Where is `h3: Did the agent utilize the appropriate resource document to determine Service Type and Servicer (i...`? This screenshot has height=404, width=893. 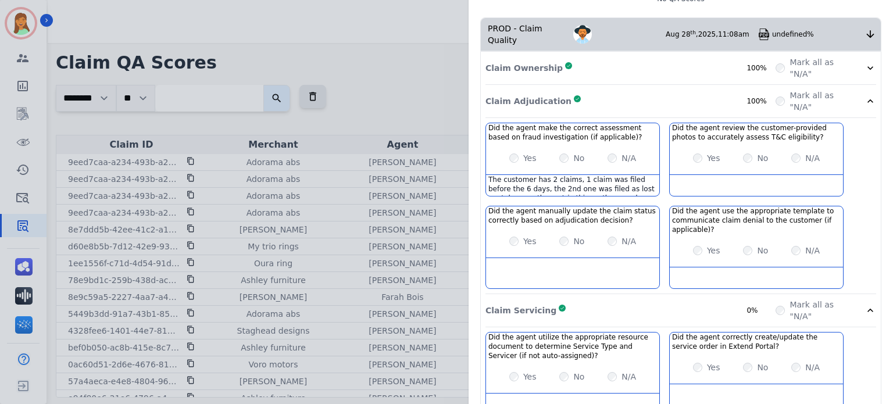
h3: Did the agent utilize the appropriate resource document to determine Service Type and Servicer (i... is located at coordinates (573, 347).